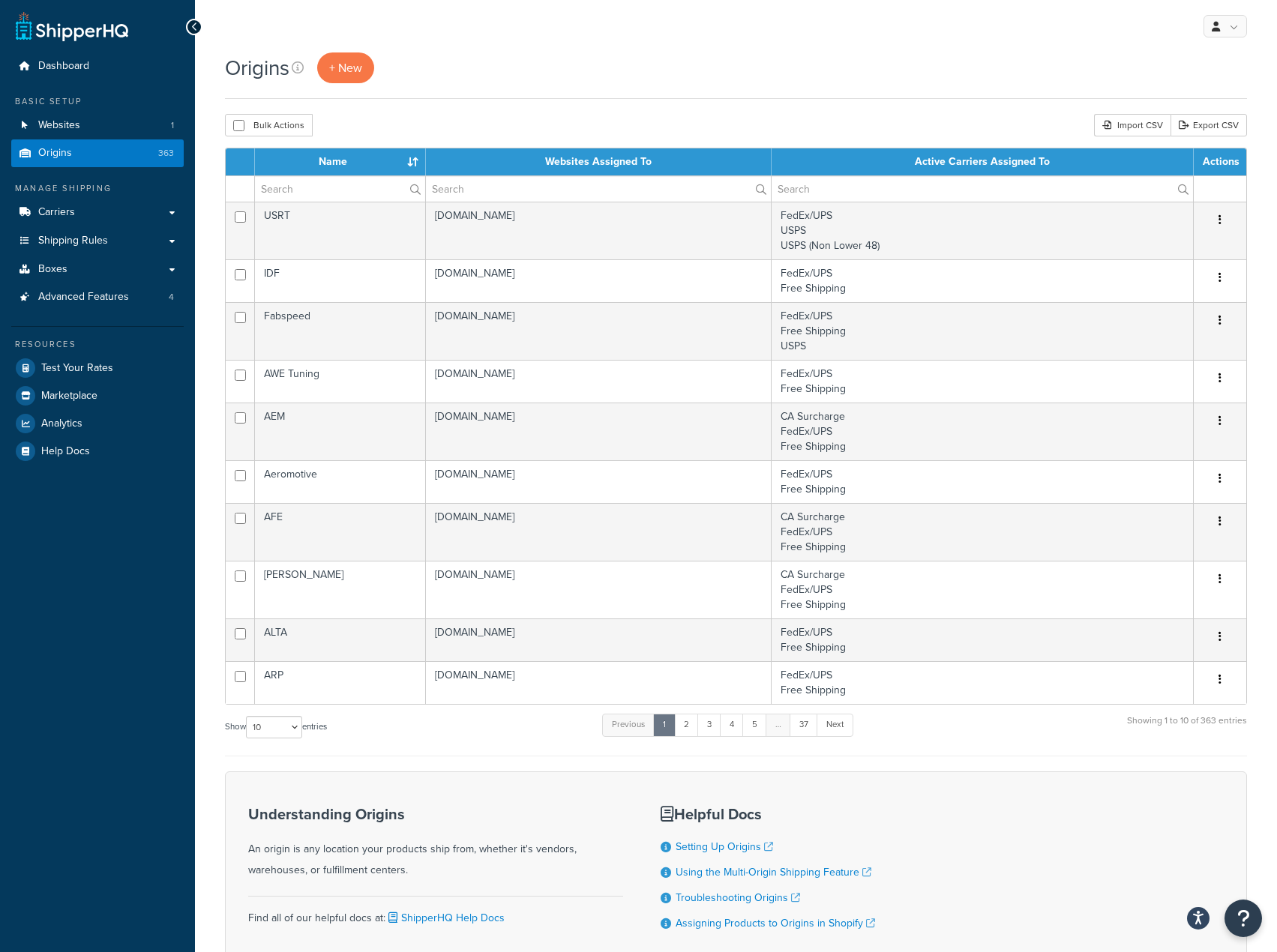  What do you see at coordinates (69, 396) in the screenshot?
I see `span: Marketplace` at bounding box center [69, 396].